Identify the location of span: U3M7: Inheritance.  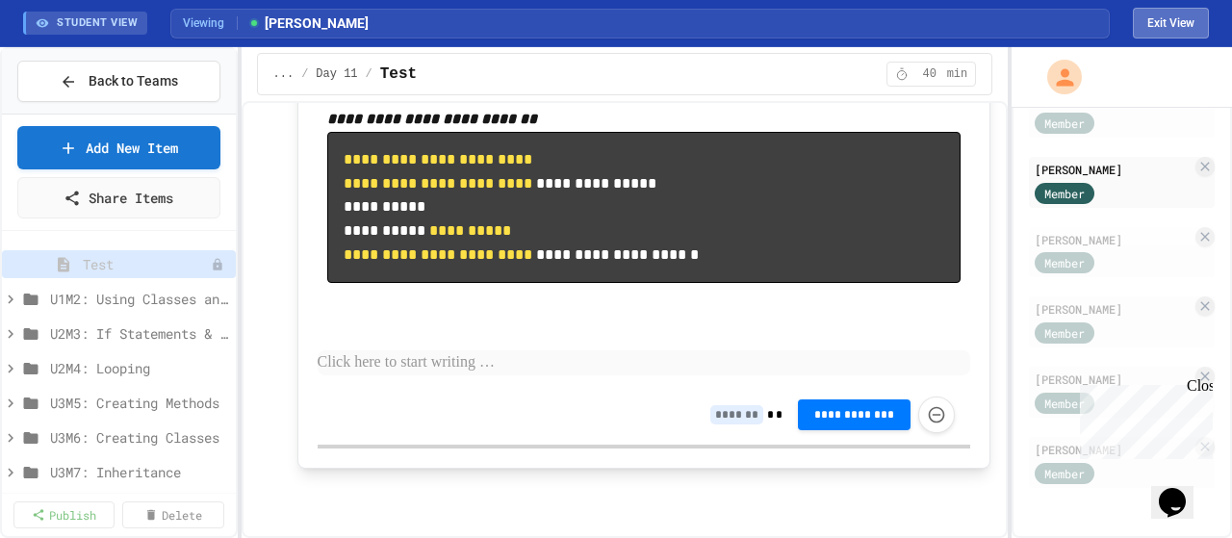
(139, 472).